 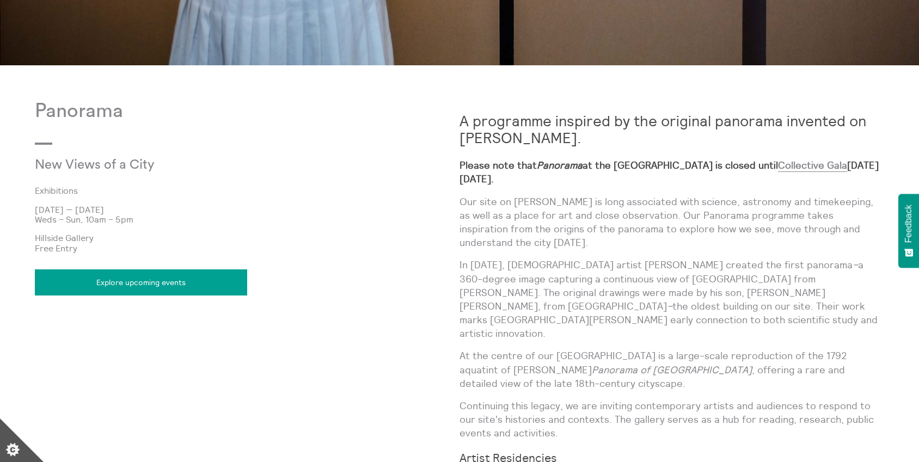 What do you see at coordinates (247, 248) in the screenshot?
I see `p: Free Entry` at bounding box center [247, 248].